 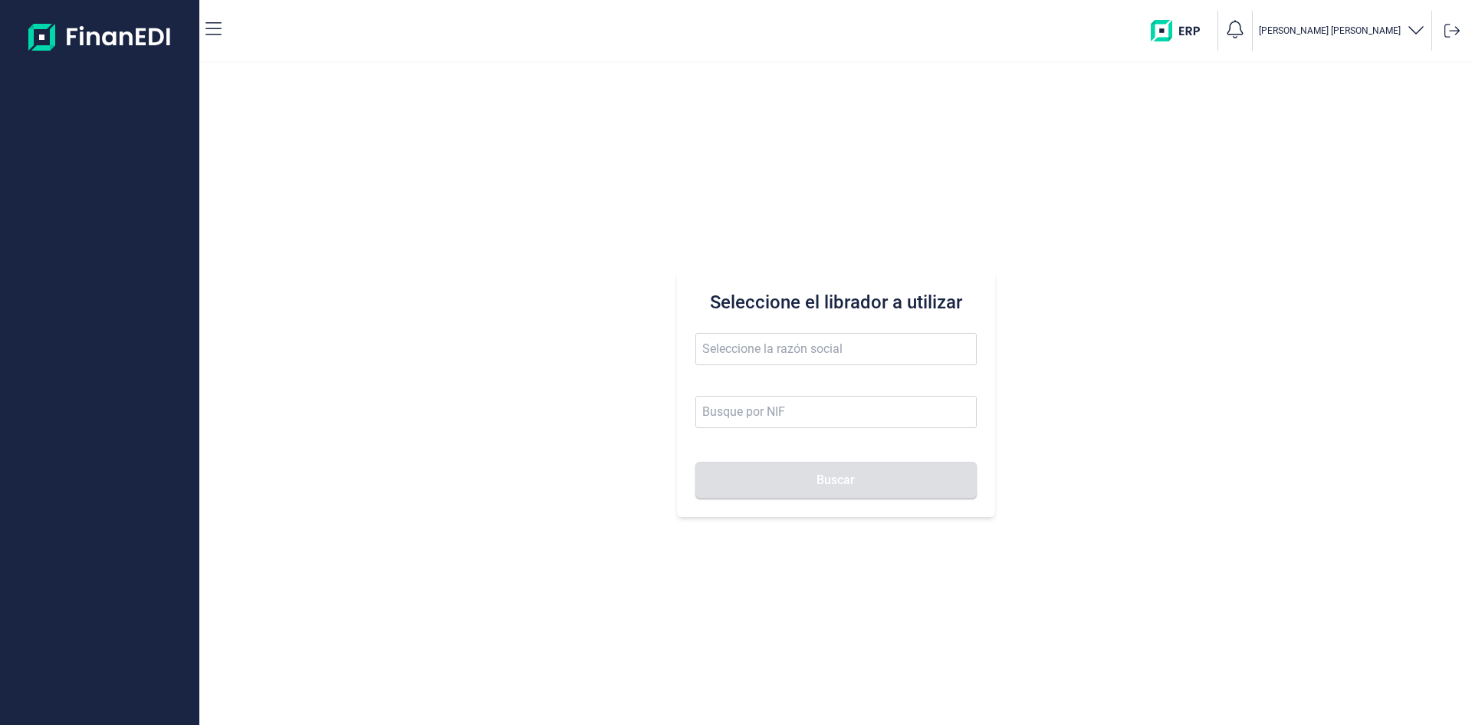 What do you see at coordinates (836, 479) in the screenshot?
I see `span: Buscar` at bounding box center [836, 479].